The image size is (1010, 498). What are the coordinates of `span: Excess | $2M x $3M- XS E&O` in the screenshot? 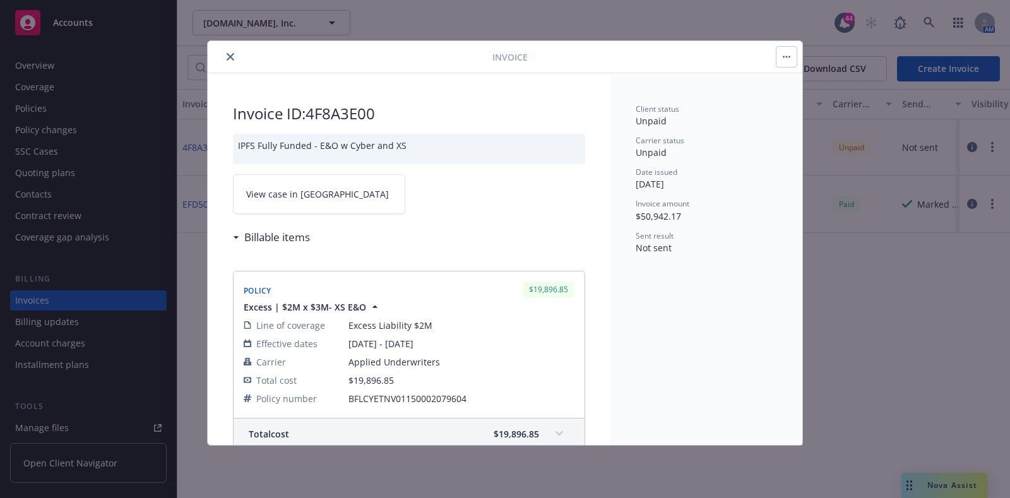 It's located at (305, 307).